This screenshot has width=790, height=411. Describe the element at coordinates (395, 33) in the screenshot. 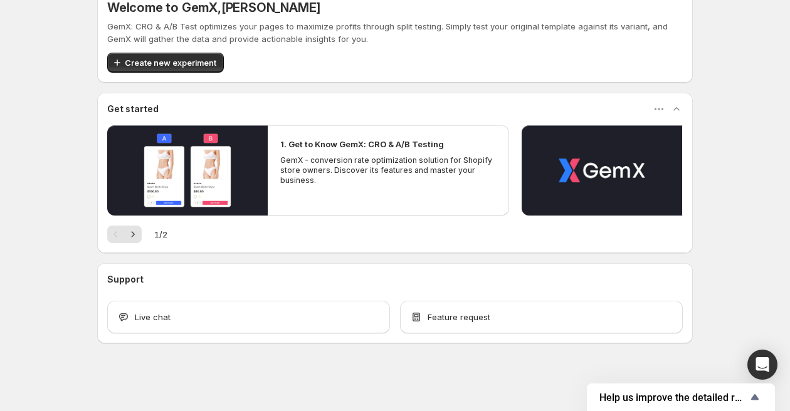

I see `p: GemX: CRO & A/B Test optimizes your pages to maximize profits through split testing. Simply test ...` at that location.